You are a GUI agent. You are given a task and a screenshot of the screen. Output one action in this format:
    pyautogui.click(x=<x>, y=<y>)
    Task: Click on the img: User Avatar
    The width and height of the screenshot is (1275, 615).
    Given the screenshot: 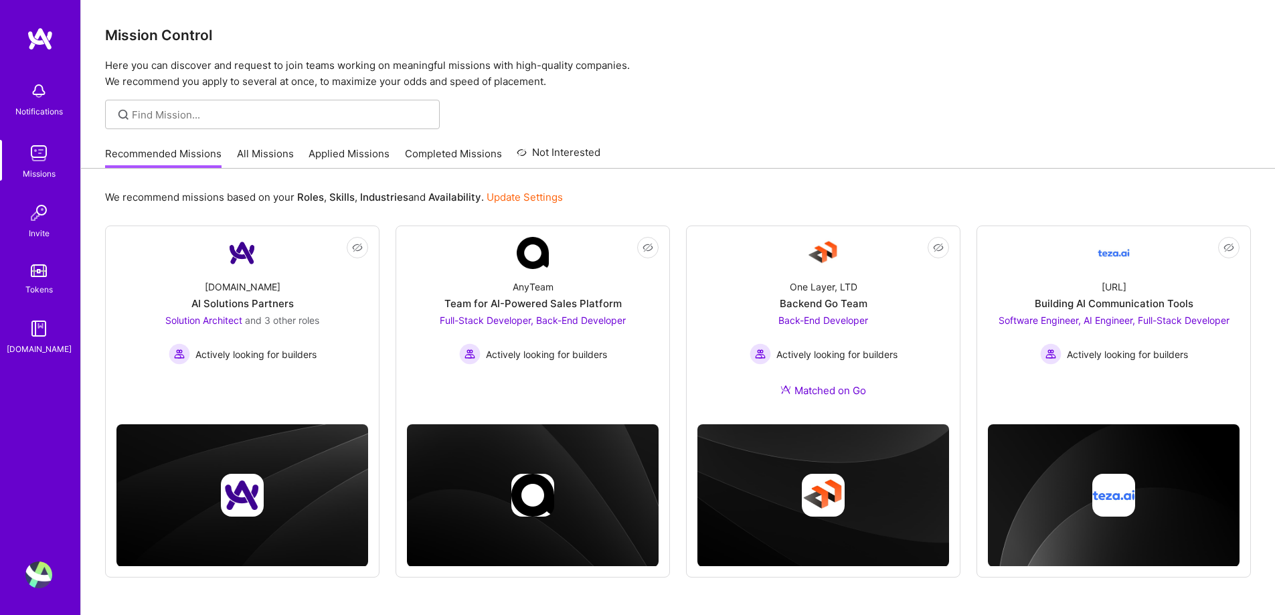 What is the action you would take?
    pyautogui.click(x=39, y=575)
    